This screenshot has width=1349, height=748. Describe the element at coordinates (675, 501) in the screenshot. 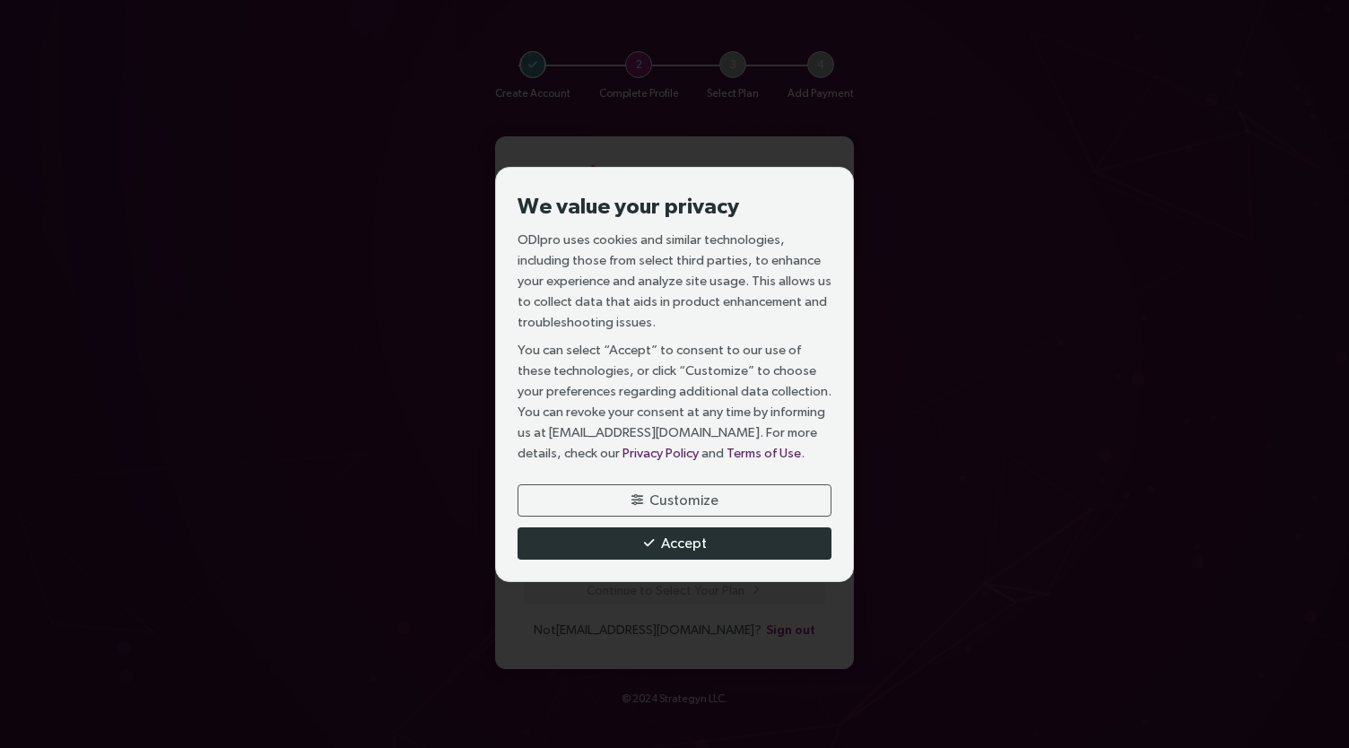

I see `button: Customize` at that location.